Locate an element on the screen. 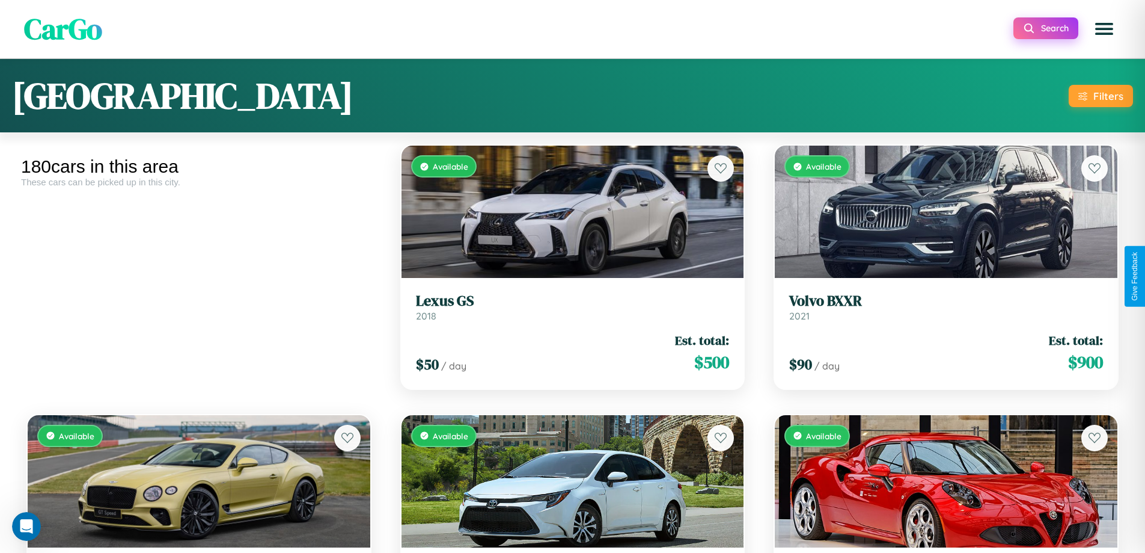  button: Filters is located at coordinates (1101, 96).